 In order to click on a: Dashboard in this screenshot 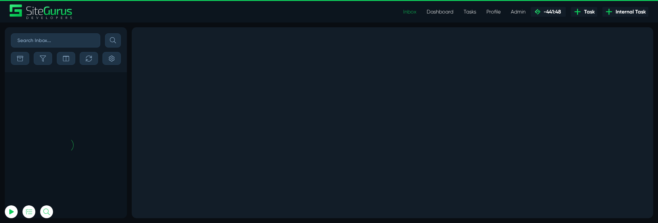, I will do `click(440, 12)`.